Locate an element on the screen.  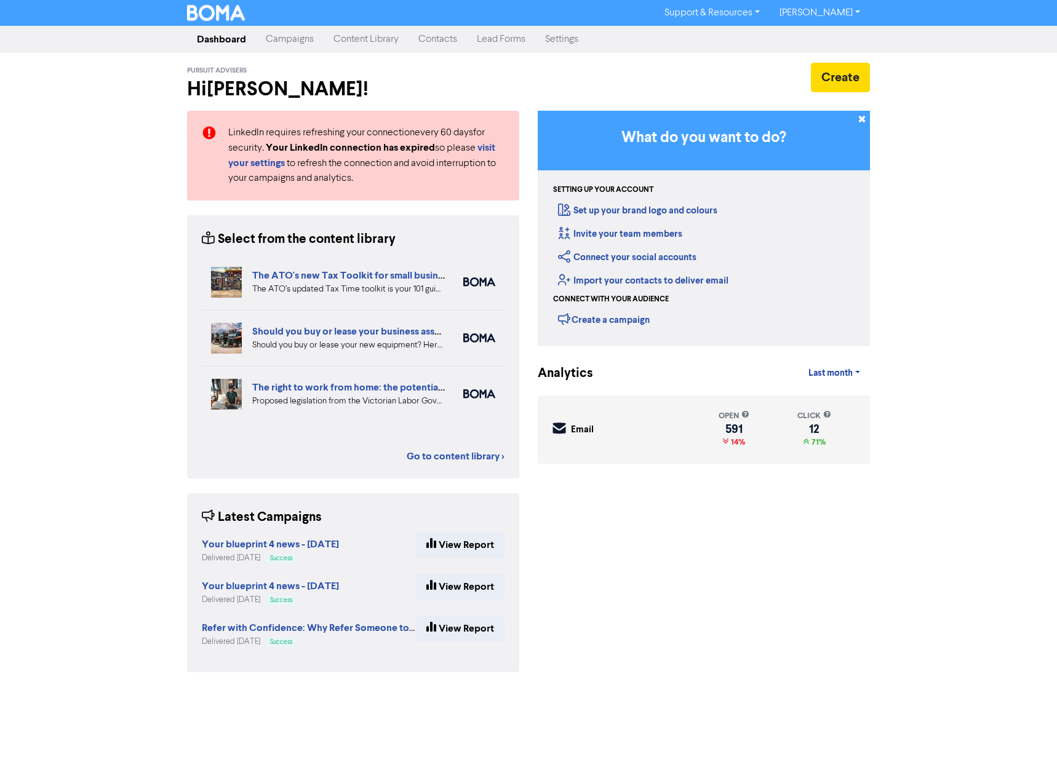
a: Campaigns is located at coordinates (290, 39).